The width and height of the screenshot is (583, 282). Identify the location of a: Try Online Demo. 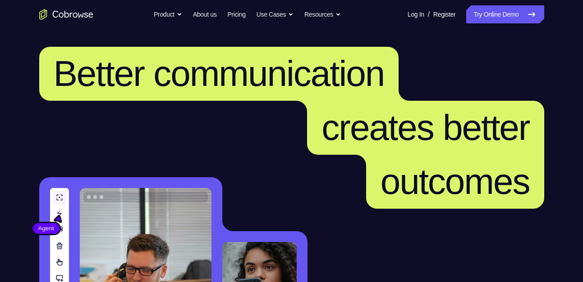
(505, 14).